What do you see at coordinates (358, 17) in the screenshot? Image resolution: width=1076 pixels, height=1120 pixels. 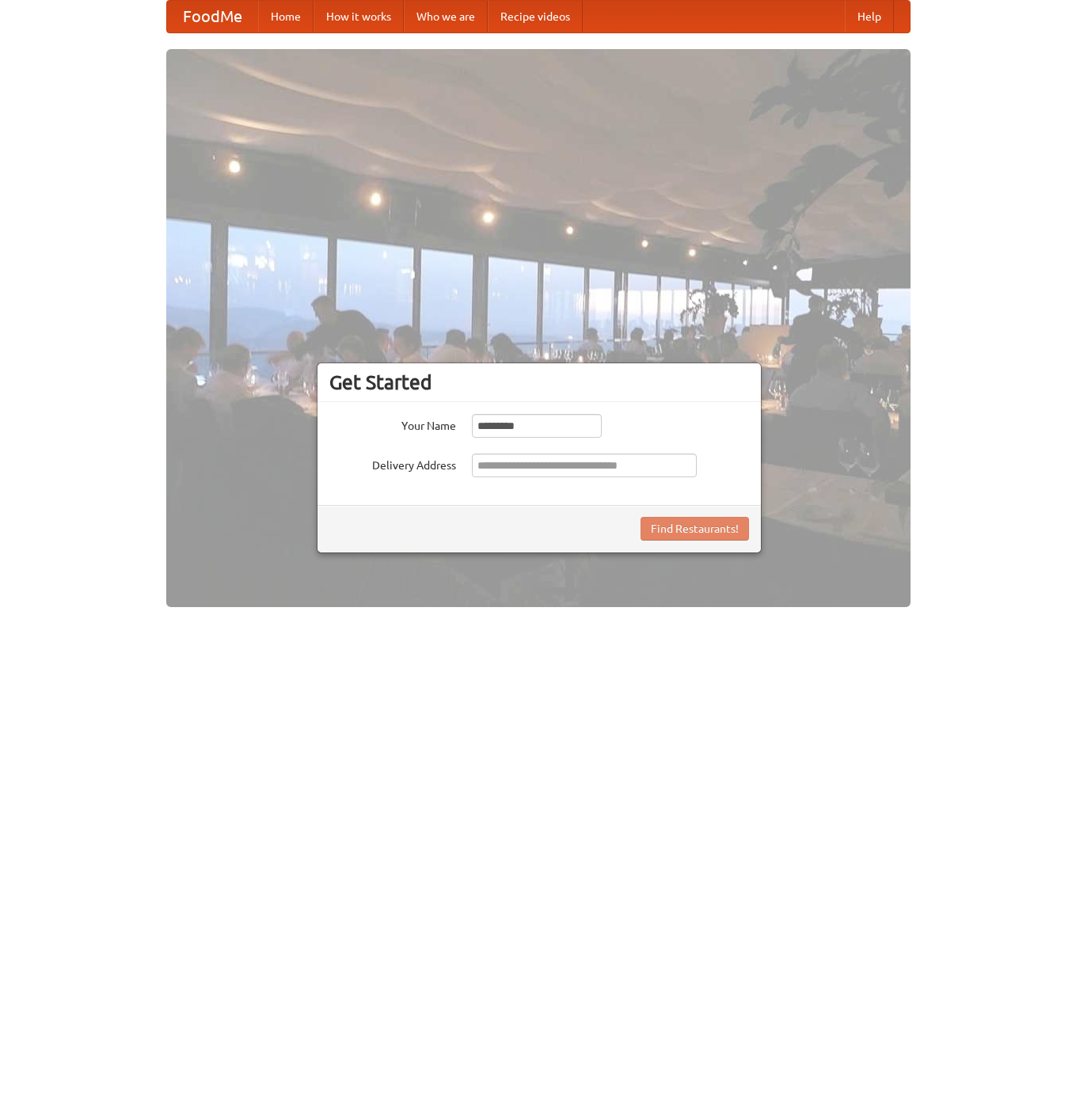 I see `a: How it works` at bounding box center [358, 17].